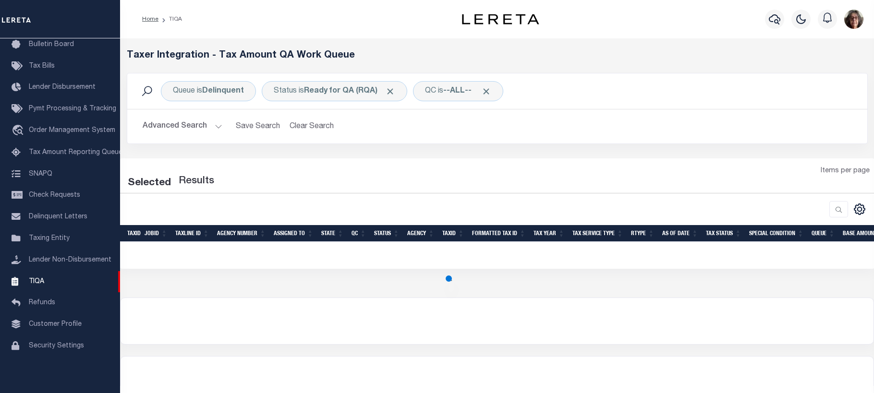 This screenshot has height=393, width=874. Describe the element at coordinates (42, 303) in the screenshot. I see `span: Refunds` at that location.